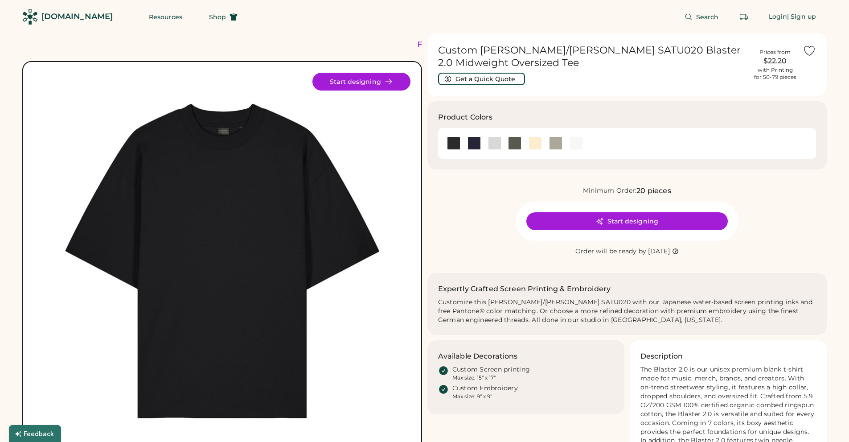  Describe the element at coordinates (775, 61) in the screenshot. I see `div: $22.20` at that location.